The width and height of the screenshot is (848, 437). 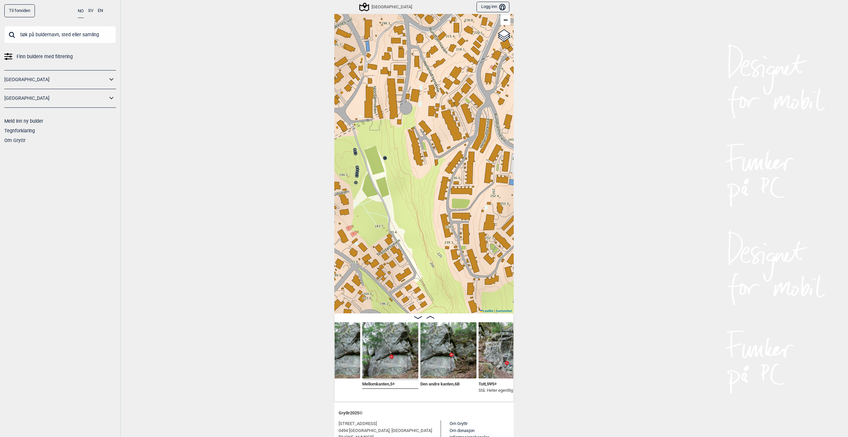 I want to click on span: Mellomkanten , 5+, so click(x=379, y=383).